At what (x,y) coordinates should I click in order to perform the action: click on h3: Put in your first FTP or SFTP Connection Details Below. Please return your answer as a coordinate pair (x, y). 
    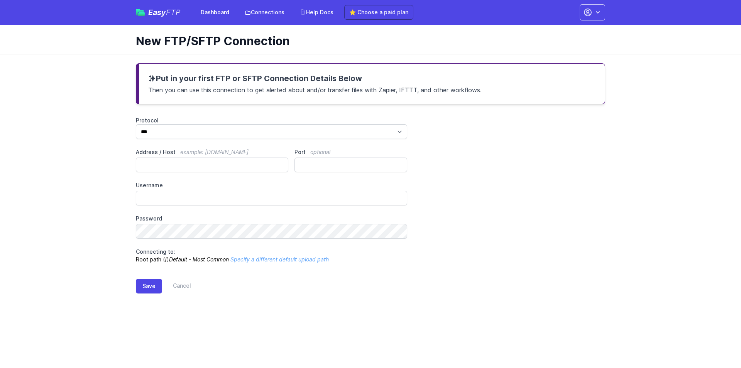
    Looking at the image, I should click on (371, 78).